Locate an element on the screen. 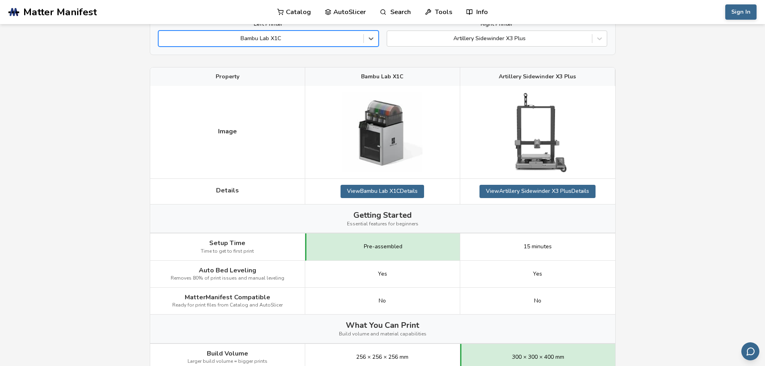 The image size is (765, 366). label: Left Printer is located at coordinates (268, 24).